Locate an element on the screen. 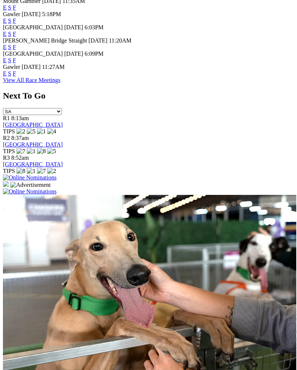 This screenshot has width=297, height=370. span: R3 is located at coordinates (6, 158).